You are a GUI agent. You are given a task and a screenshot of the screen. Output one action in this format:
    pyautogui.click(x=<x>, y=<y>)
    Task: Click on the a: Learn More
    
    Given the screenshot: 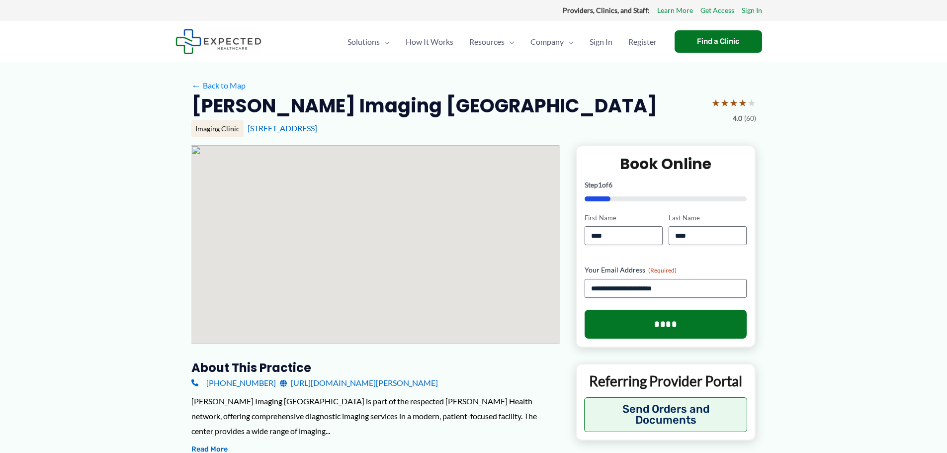 What is the action you would take?
    pyautogui.click(x=675, y=10)
    